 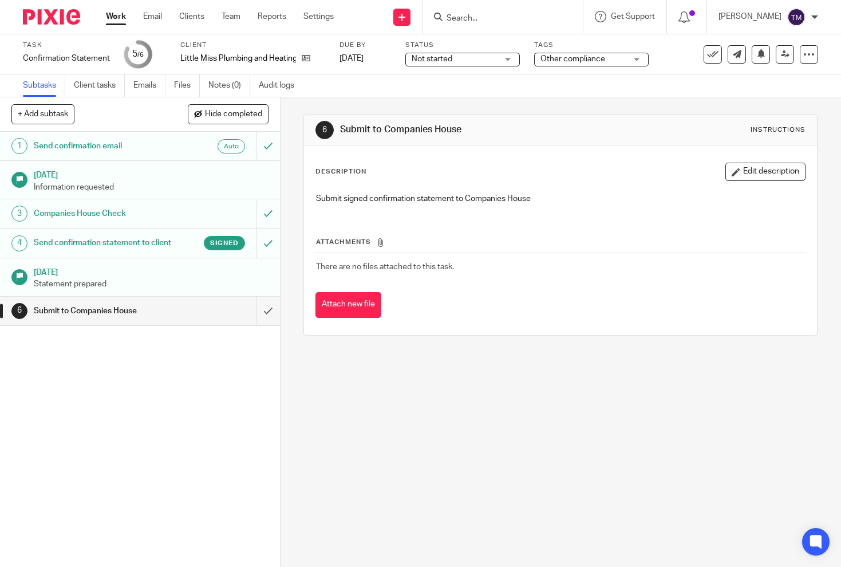 I want to click on a: Reports, so click(x=272, y=17).